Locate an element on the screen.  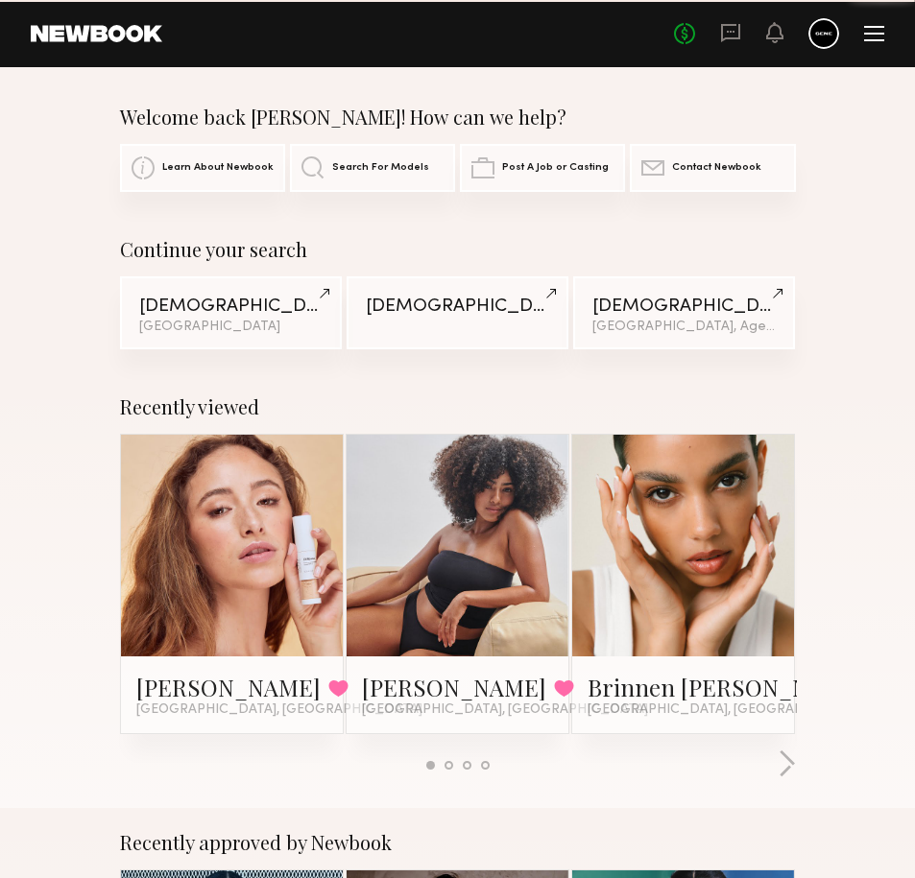
span: Search For Models is located at coordinates (380, 168).